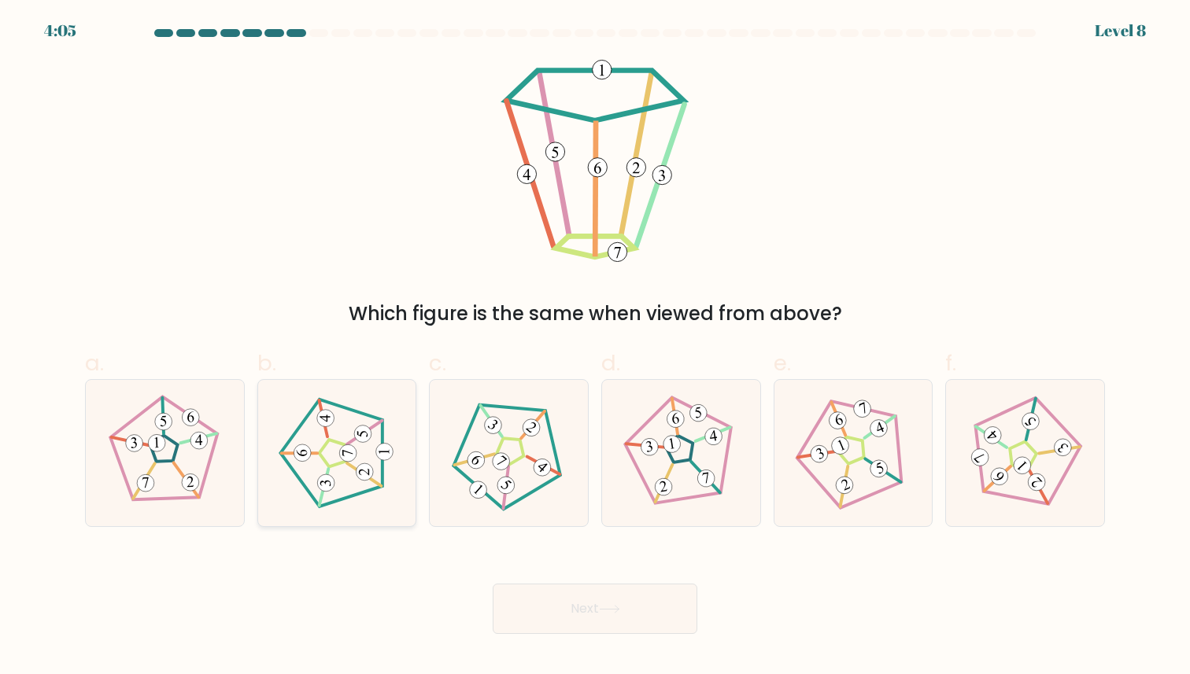 Image resolution: width=1190 pixels, height=674 pixels. What do you see at coordinates (611, 363) in the screenshot?
I see `span: d.` at bounding box center [611, 363].